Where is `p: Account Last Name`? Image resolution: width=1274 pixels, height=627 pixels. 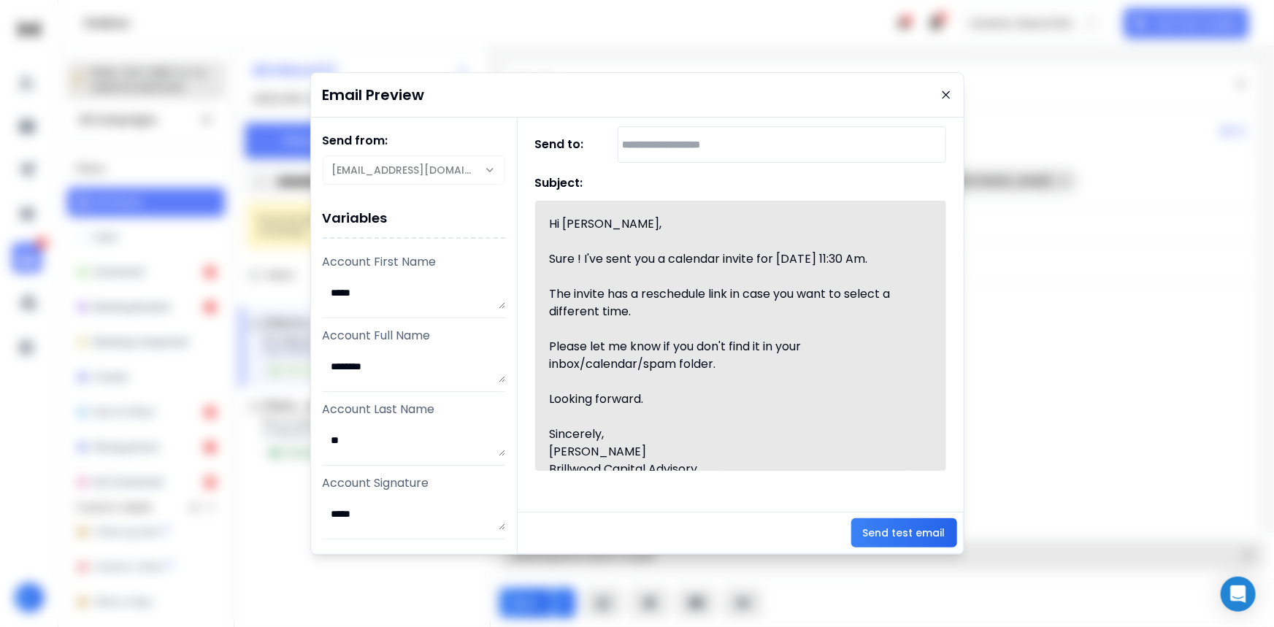
p: Account Last Name is located at coordinates (414, 409).